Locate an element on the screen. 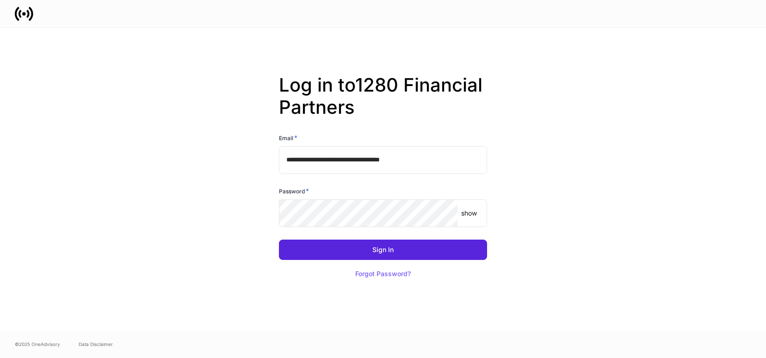 The width and height of the screenshot is (766, 358). div: Forgot Password? is located at coordinates (383, 274).